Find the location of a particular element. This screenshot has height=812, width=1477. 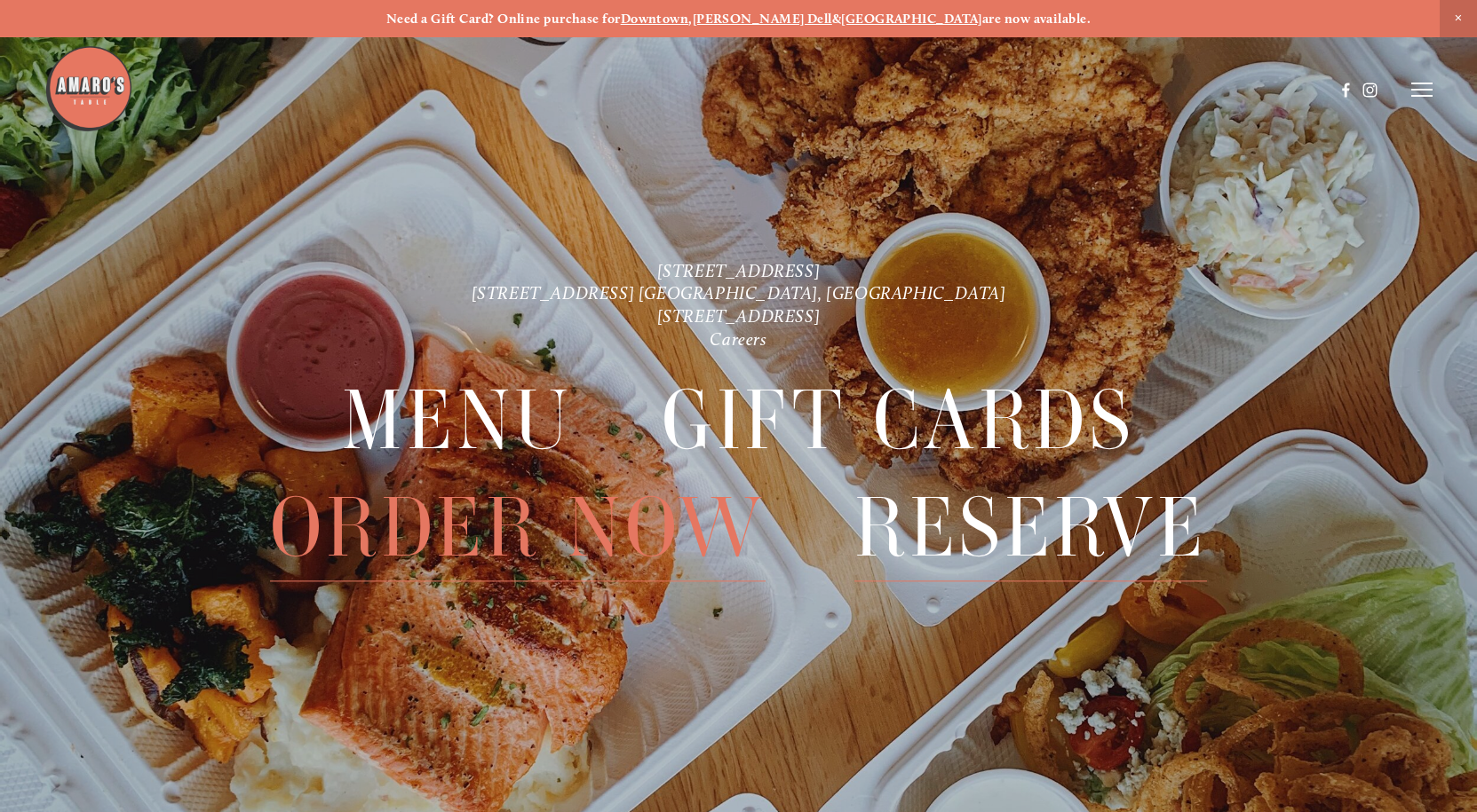

a: Reserve is located at coordinates (1031, 528).